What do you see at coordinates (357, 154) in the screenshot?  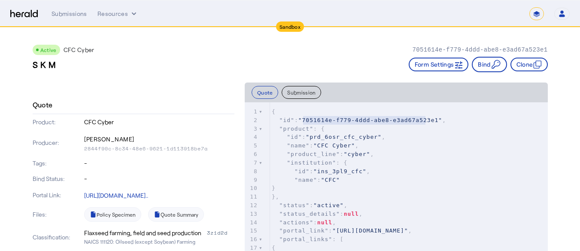 I see `span: "cyber"` at bounding box center [357, 154].